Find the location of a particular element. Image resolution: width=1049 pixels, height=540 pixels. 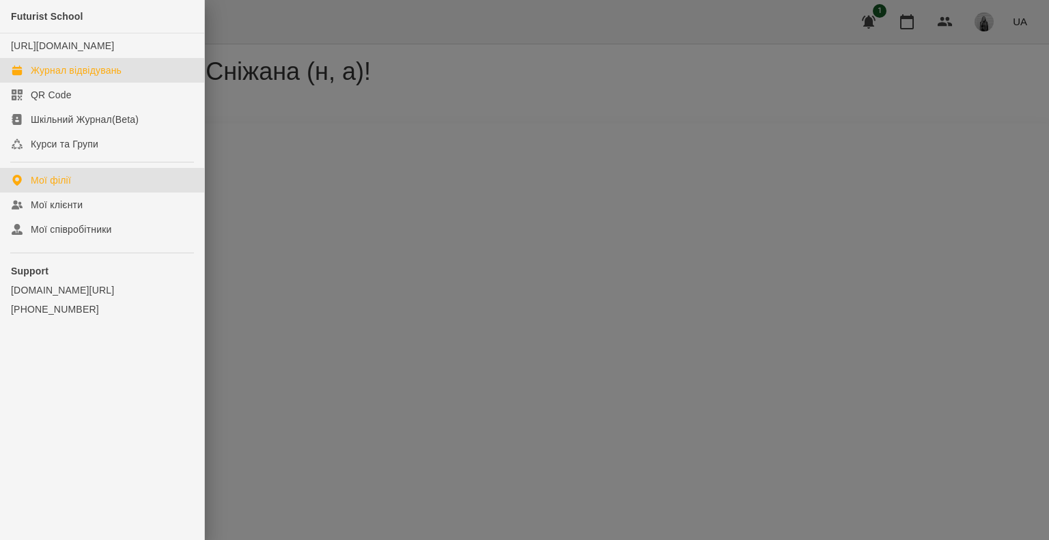

p: Support is located at coordinates (102, 271).